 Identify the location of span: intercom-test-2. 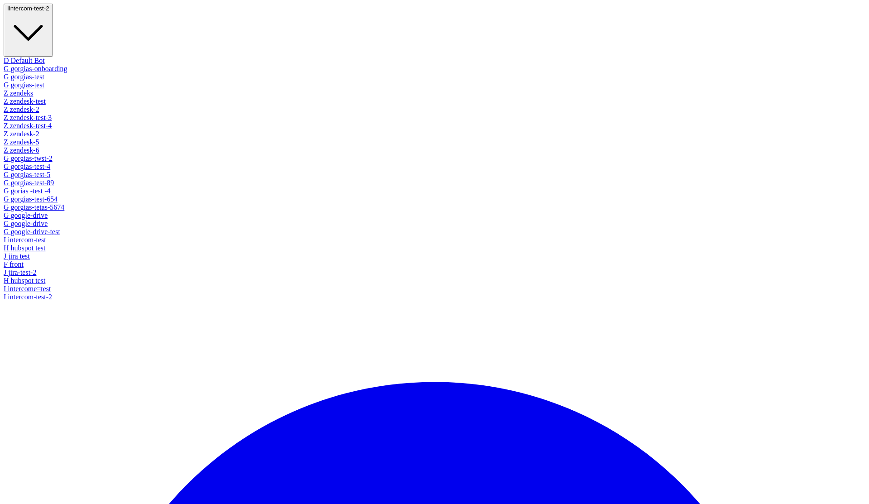
(29, 8).